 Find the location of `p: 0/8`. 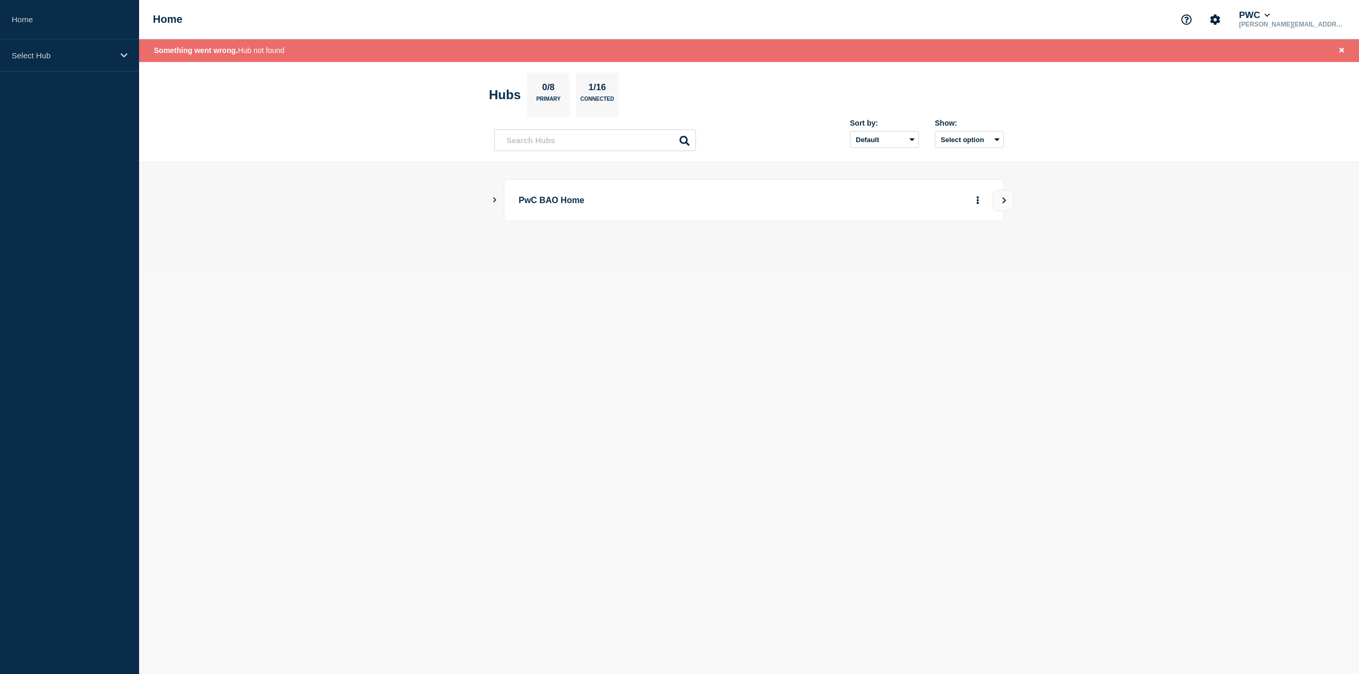

p: 0/8 is located at coordinates (548, 89).